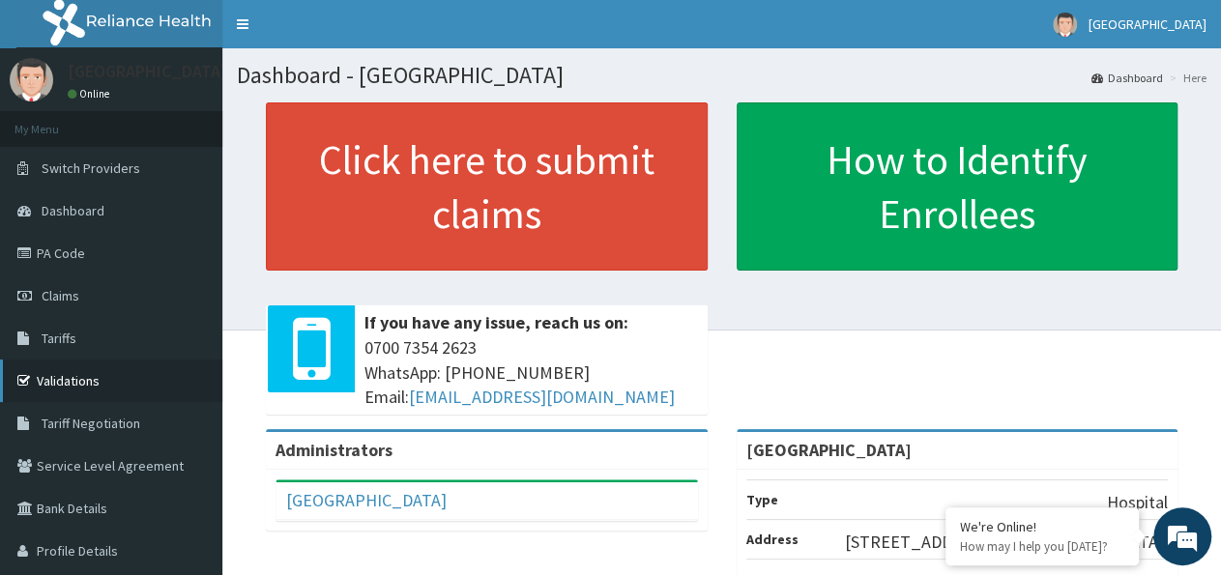 Image resolution: width=1221 pixels, height=575 pixels. What do you see at coordinates (91, 94) in the screenshot?
I see `a: Online` at bounding box center [91, 94].